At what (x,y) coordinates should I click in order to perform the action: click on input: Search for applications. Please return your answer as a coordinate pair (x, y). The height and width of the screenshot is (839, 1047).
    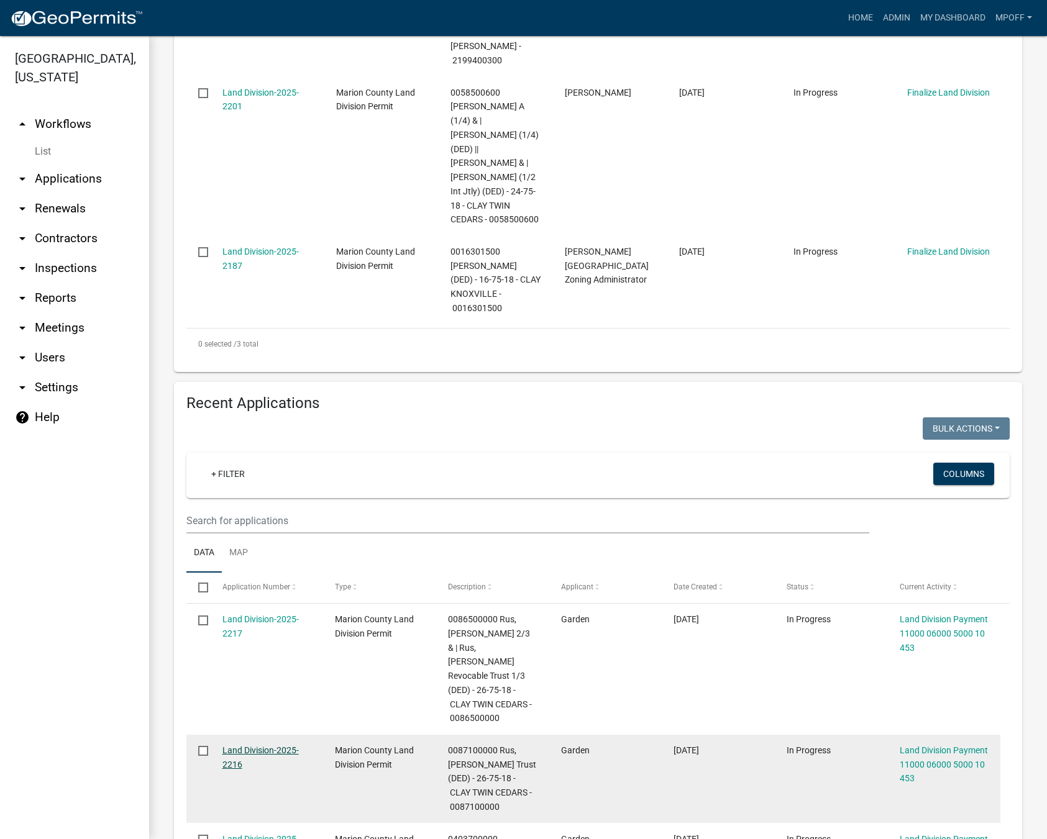
    Looking at the image, I should click on (527, 521).